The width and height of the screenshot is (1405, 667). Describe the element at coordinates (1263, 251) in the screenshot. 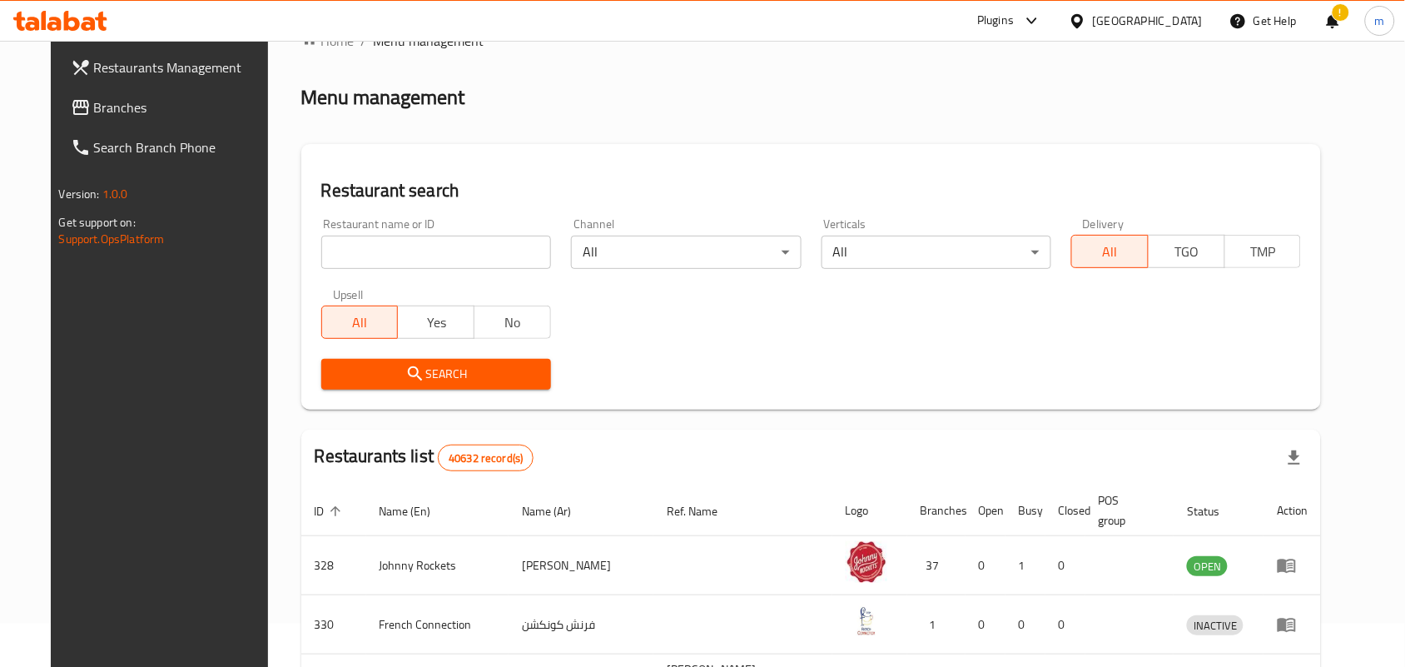

I see `button: TMP` at that location.